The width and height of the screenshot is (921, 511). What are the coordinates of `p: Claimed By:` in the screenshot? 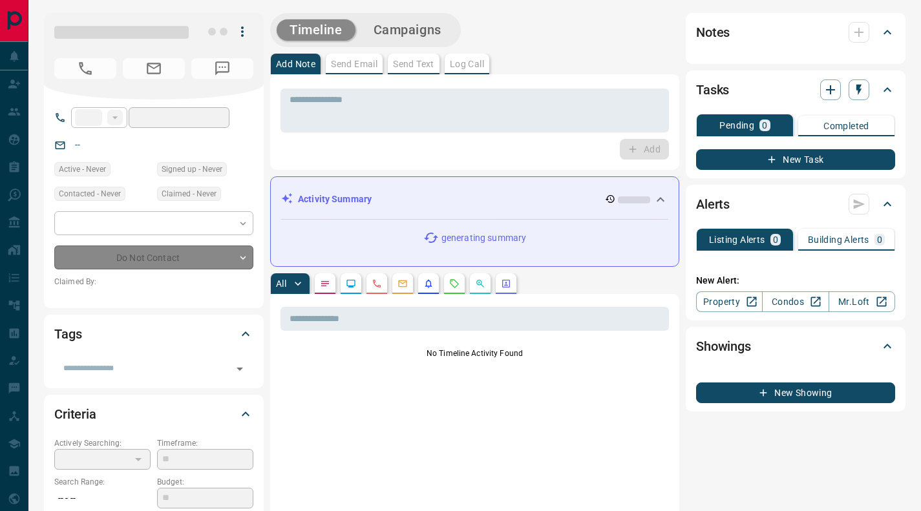 It's located at (154, 282).